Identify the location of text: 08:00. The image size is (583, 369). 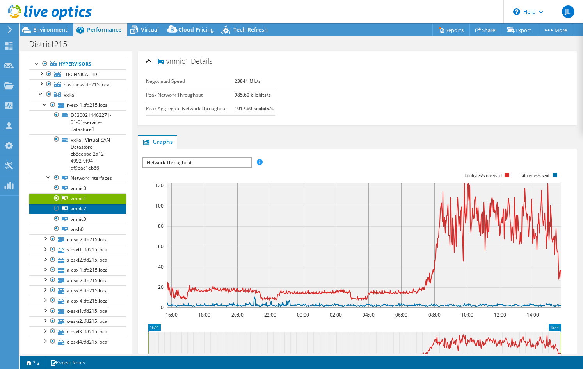
(434, 314).